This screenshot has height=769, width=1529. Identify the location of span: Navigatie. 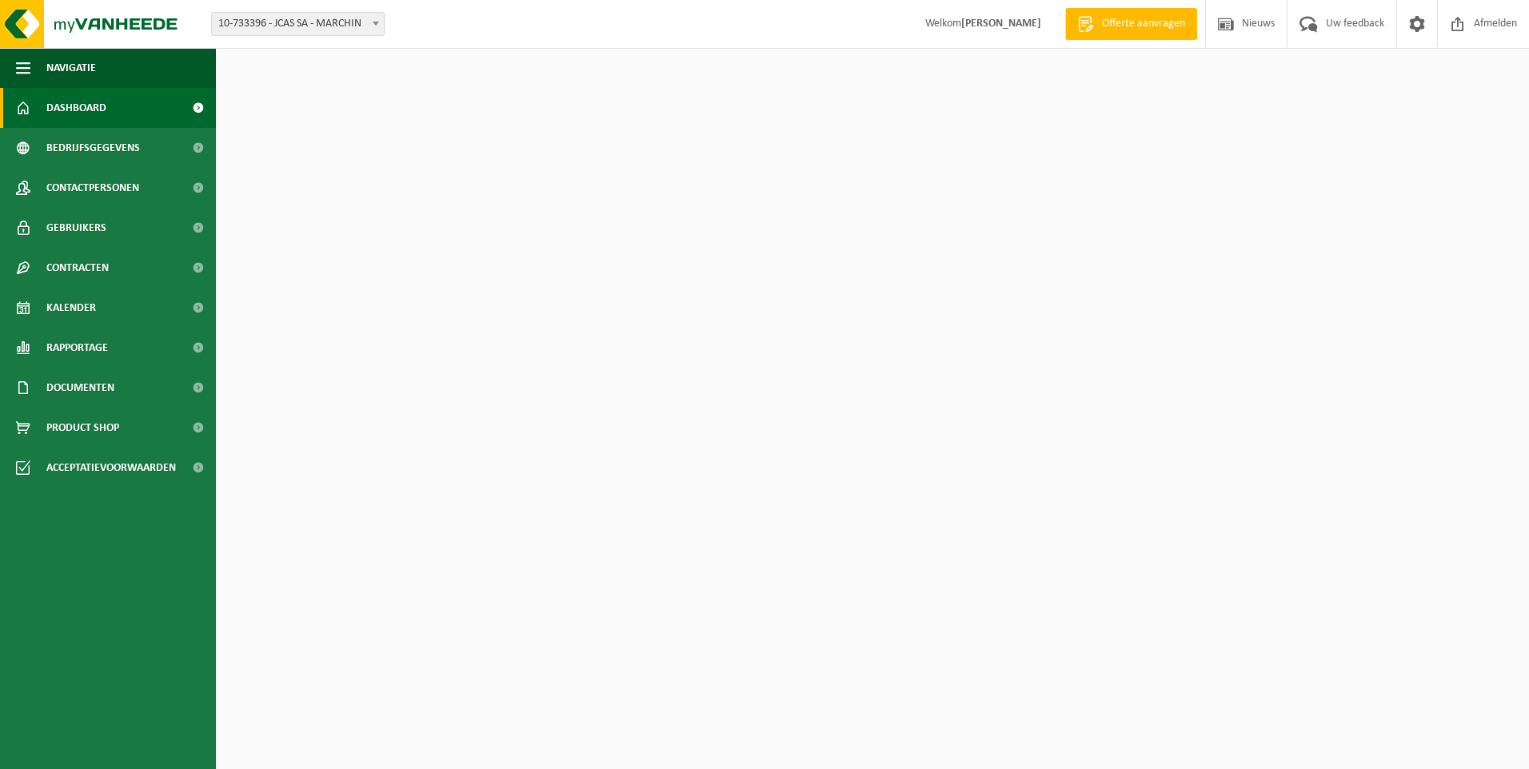
(71, 68).